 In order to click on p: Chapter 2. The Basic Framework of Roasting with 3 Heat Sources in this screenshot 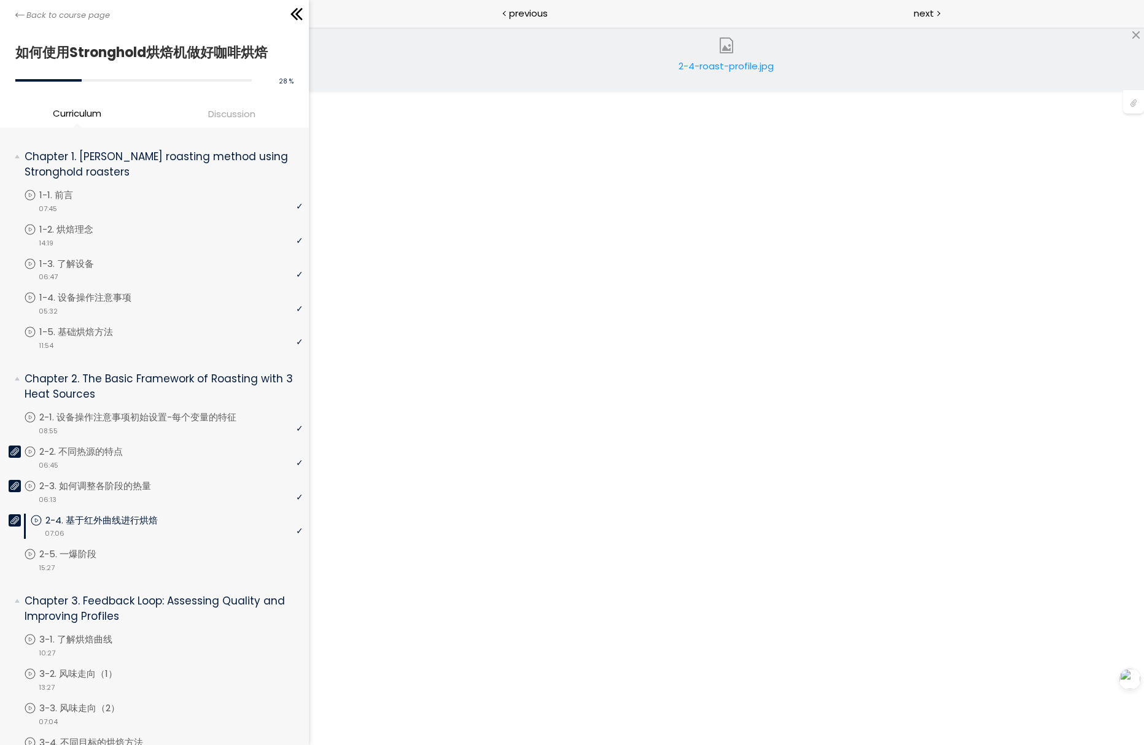, I will do `click(159, 386)`.